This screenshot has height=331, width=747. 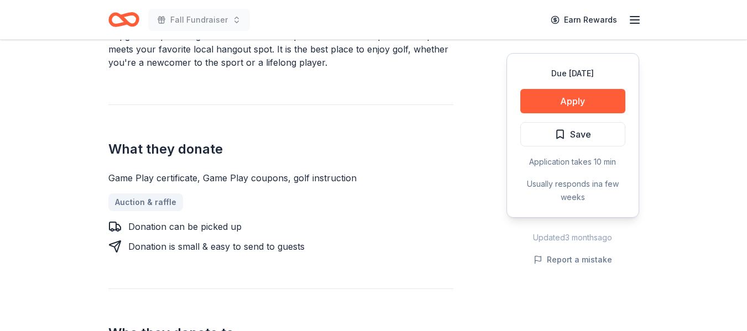 I want to click on div: Donation can be picked up, so click(x=185, y=227).